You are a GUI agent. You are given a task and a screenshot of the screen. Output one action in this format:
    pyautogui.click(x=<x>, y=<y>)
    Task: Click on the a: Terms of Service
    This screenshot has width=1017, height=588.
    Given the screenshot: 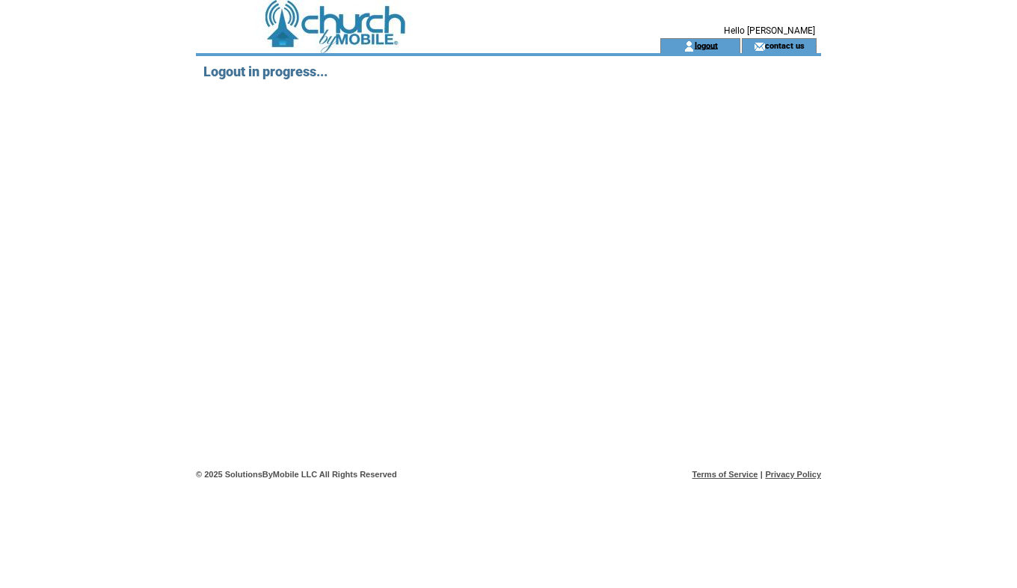 What is the action you would take?
    pyautogui.click(x=725, y=474)
    